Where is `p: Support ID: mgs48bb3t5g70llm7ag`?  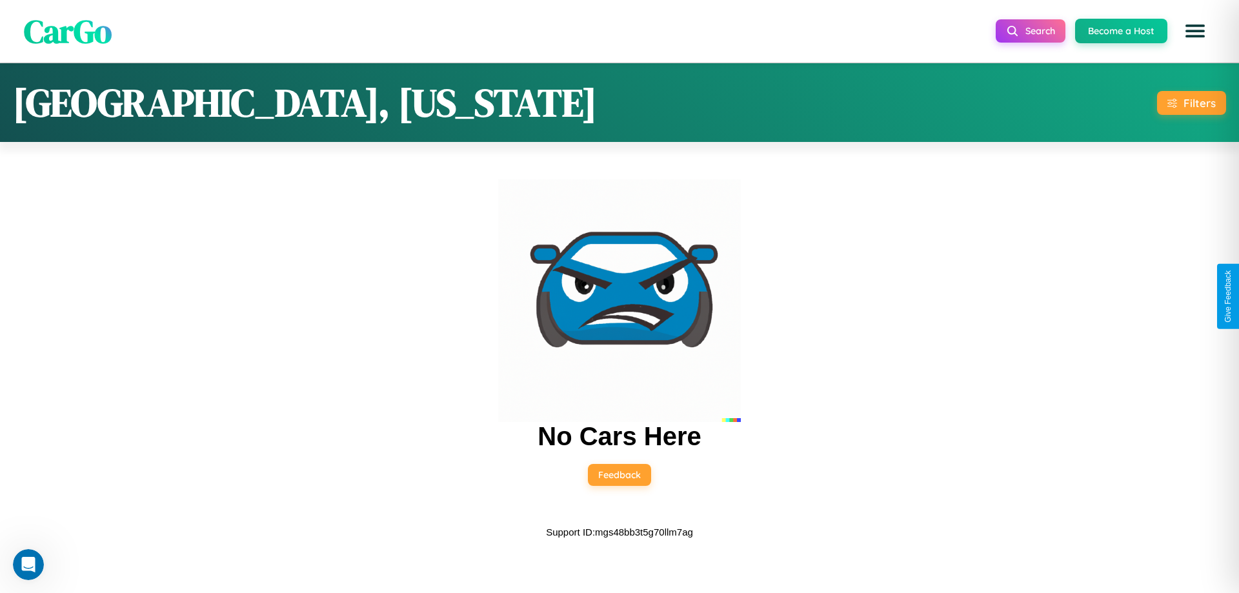 p: Support ID: mgs48bb3t5g70llm7ag is located at coordinates (620, 532).